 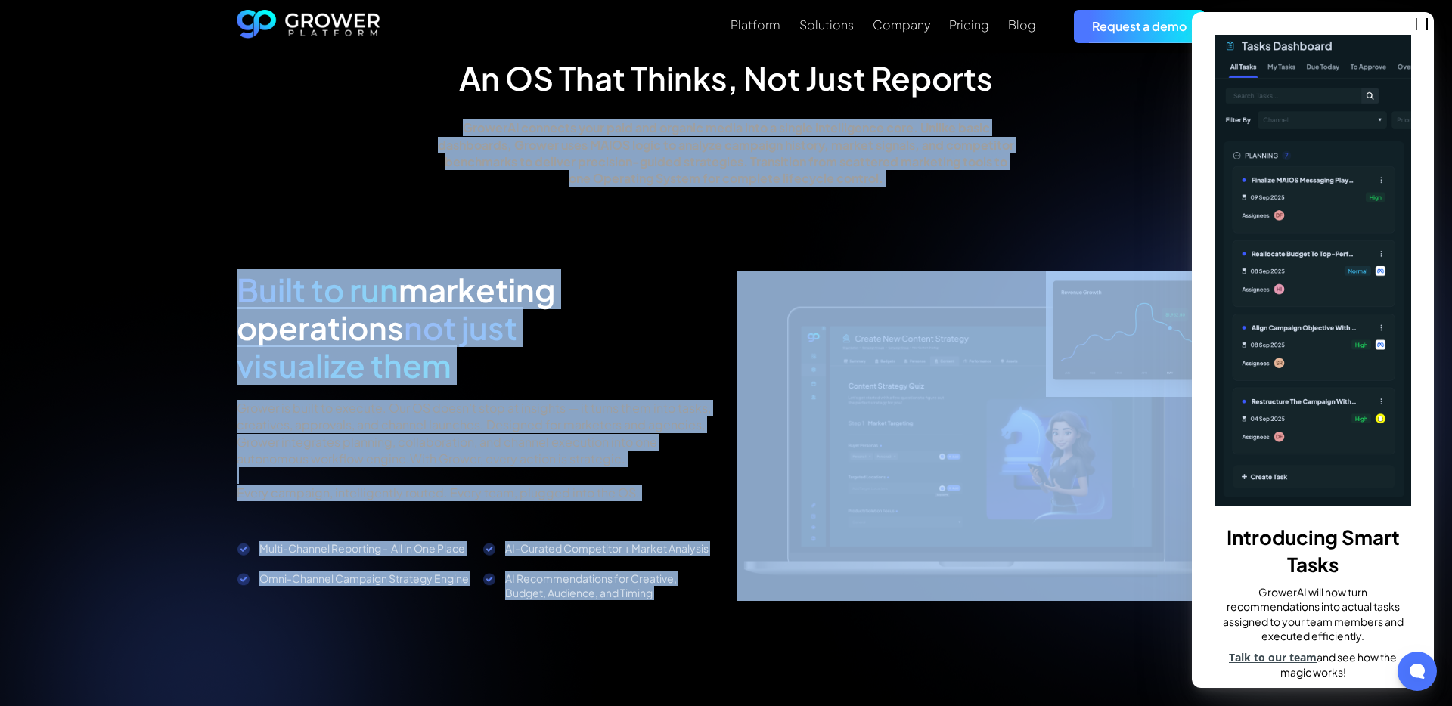 What do you see at coordinates (377, 346) in the screenshot?
I see `span: not just visualize them` at bounding box center [377, 346].